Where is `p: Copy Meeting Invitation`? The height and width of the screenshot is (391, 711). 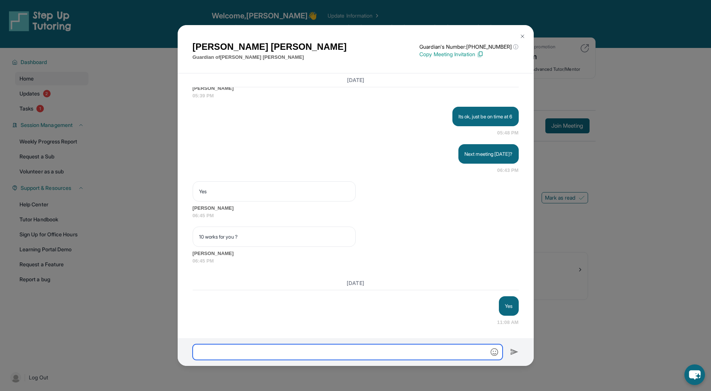
p: Copy Meeting Invitation is located at coordinates (469, 54).